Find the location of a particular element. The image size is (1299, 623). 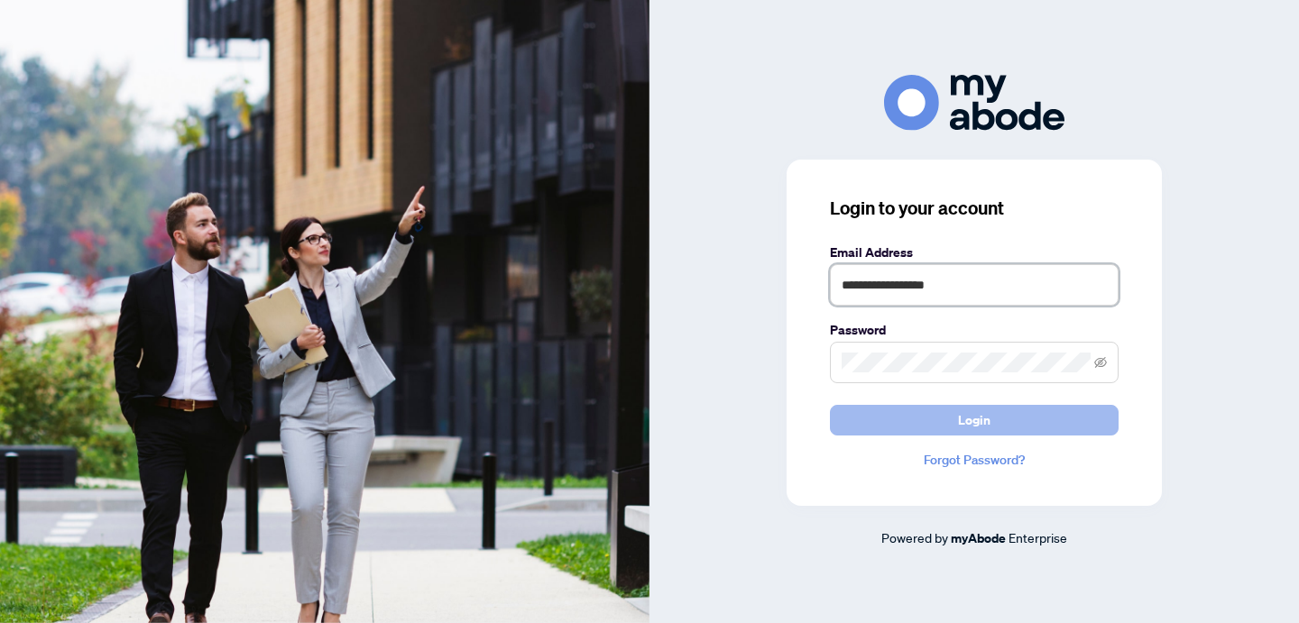

span: eye-invisible is located at coordinates (1100, 363).